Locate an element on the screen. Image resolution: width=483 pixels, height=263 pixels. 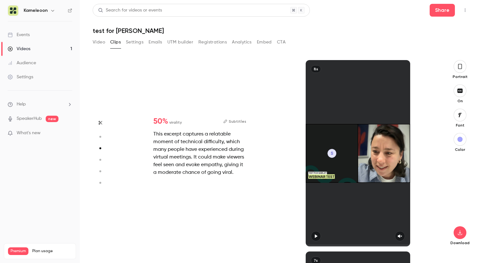
button: Subtitles is located at coordinates (235, 121).